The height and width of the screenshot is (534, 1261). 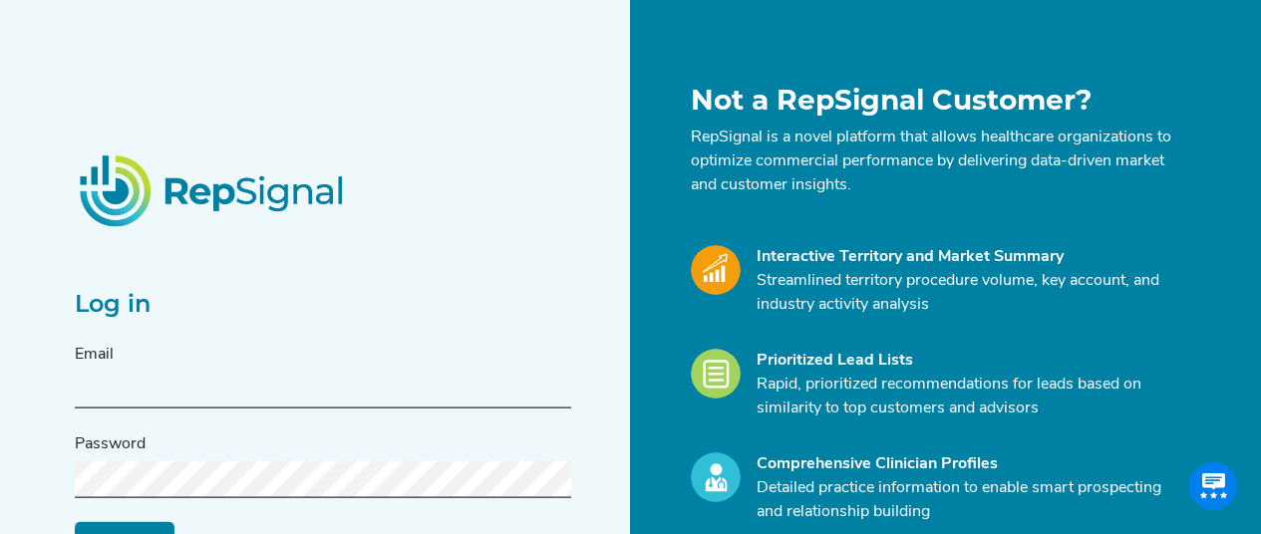 I want to click on label: Password, so click(x=110, y=444).